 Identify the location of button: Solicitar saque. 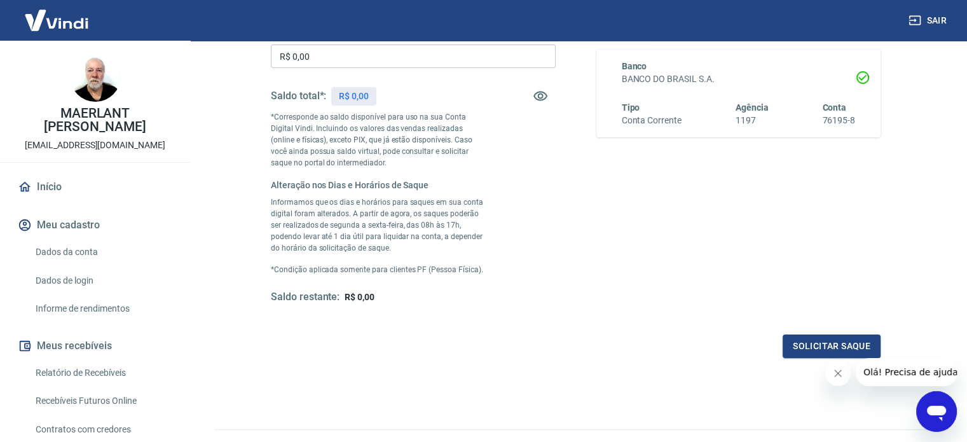
(832, 346).